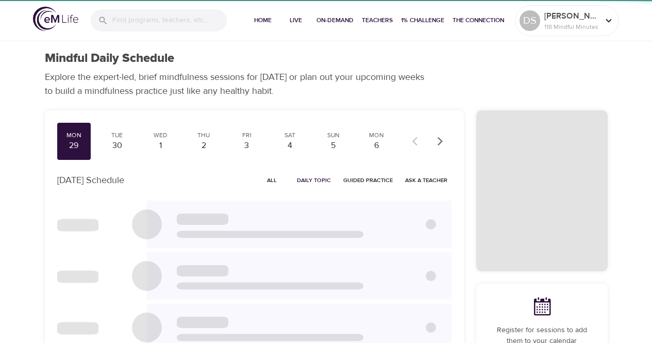 This screenshot has height=343, width=652. I want to click on span: All, so click(272, 180).